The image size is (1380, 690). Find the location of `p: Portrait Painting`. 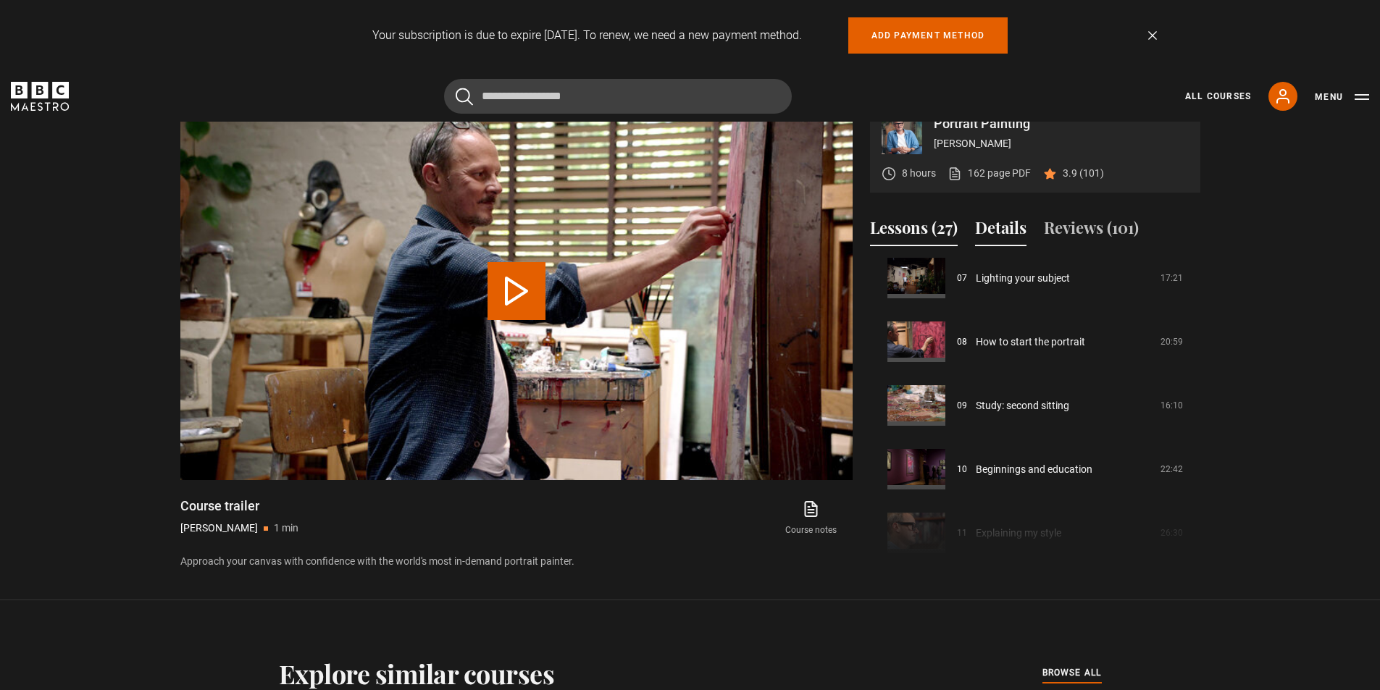

p: Portrait Painting is located at coordinates (1061, 124).